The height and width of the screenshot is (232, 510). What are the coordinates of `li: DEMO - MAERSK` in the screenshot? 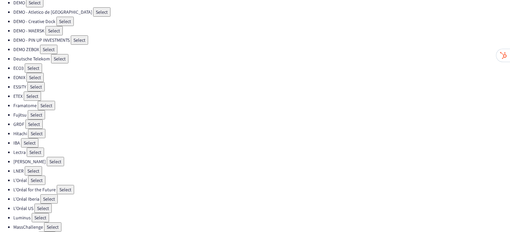 It's located at (262, 31).